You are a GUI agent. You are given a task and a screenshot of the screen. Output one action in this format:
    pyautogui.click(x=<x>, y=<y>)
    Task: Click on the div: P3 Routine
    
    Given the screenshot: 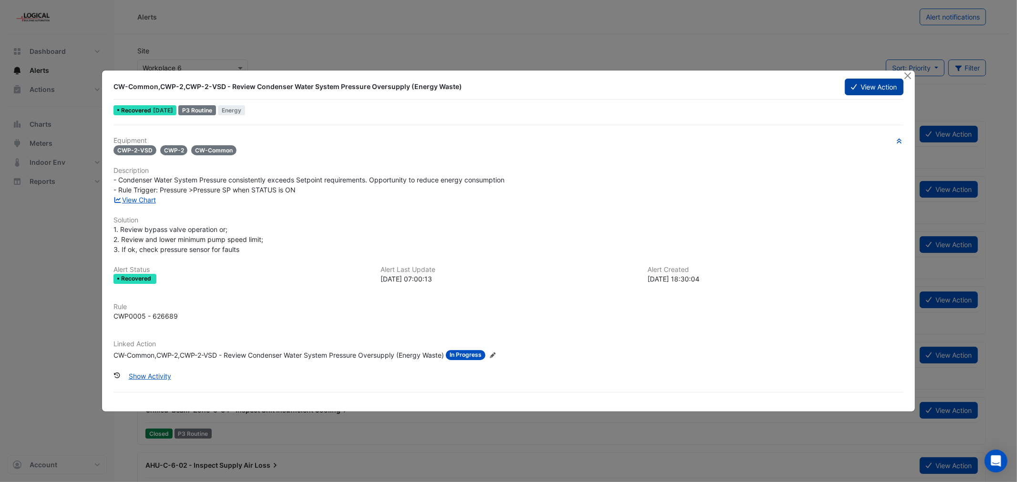 What is the action you would take?
    pyautogui.click(x=197, y=110)
    